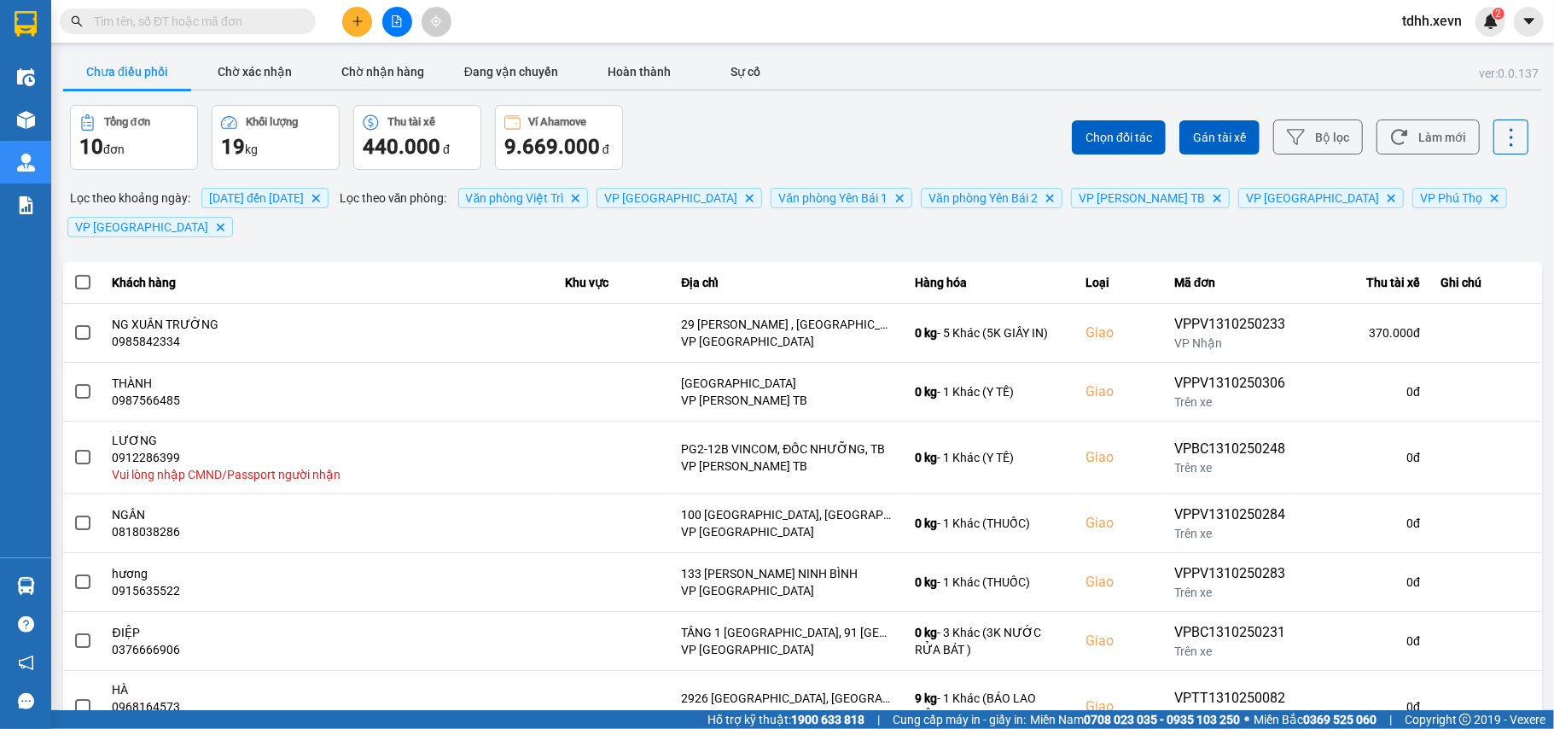 Image resolution: width=1554 pixels, height=729 pixels. What do you see at coordinates (1119, 137) in the screenshot?
I see `button: Chọn đối tác` at bounding box center [1119, 137].